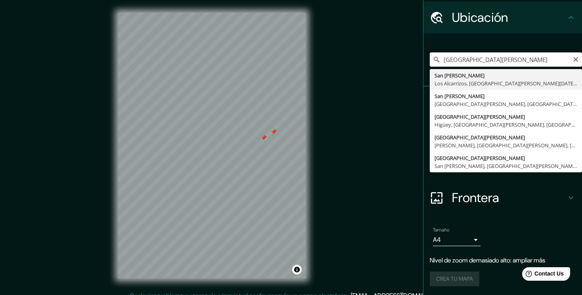  Describe the element at coordinates (503, 17) in the screenshot. I see `div: Ubicación` at that location.